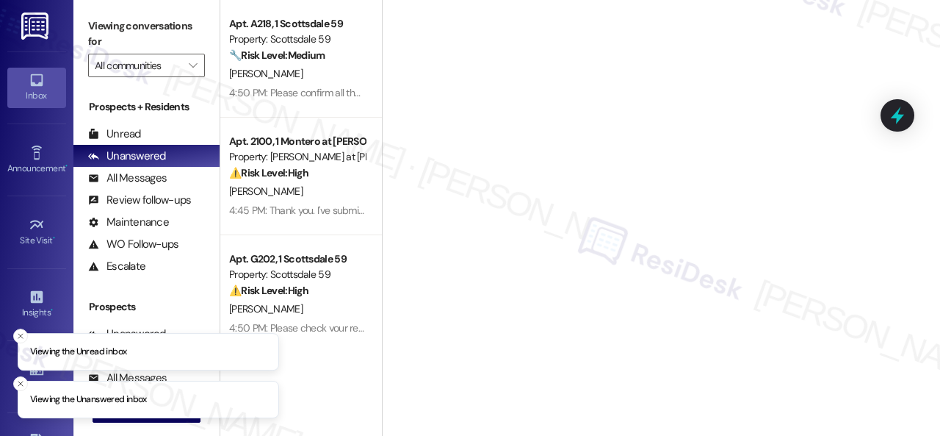 The image size is (940, 436). What do you see at coordinates (37, 232) in the screenshot?
I see `a: Site Visit •` at bounding box center [37, 232].